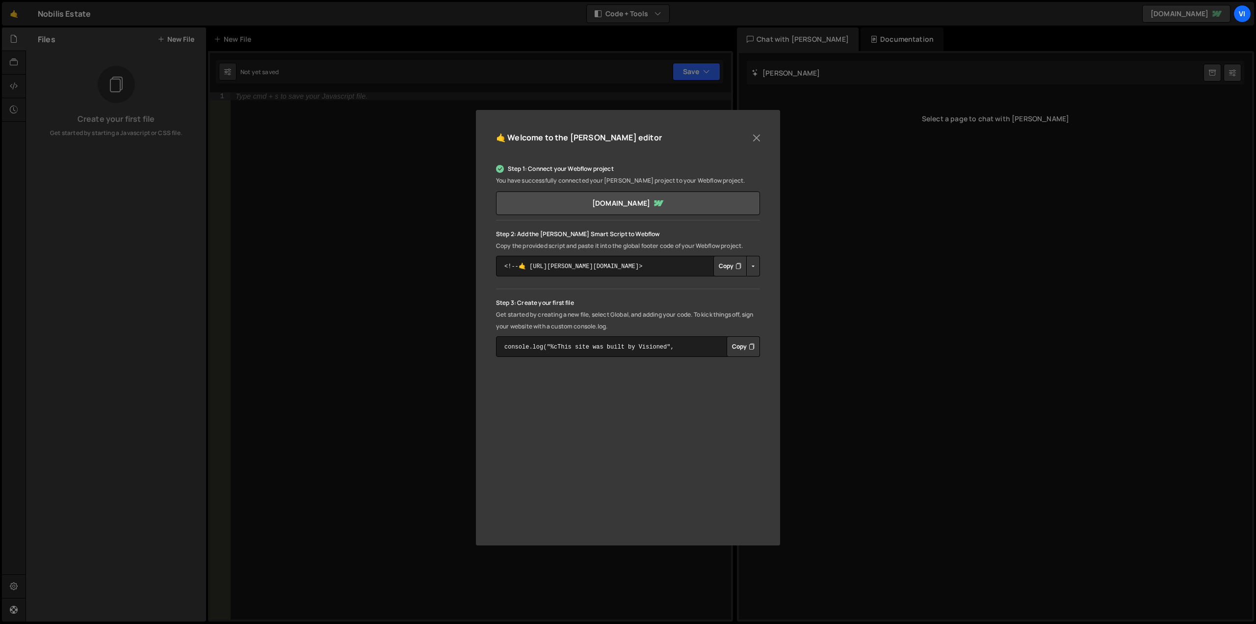  I want to click on a: Vi, so click(1243, 14).